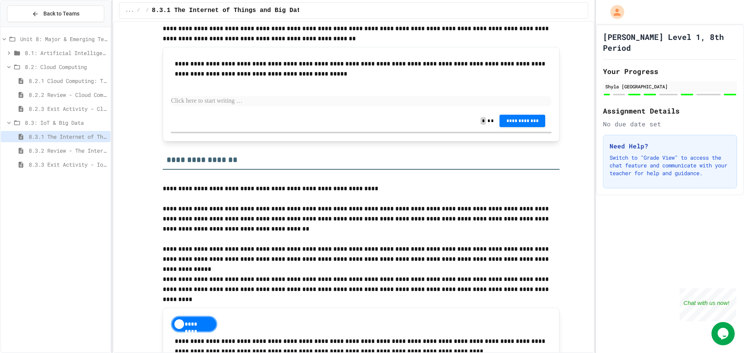  What do you see at coordinates (68, 164) in the screenshot?
I see `span: 8.3.3 Exit Activity - IoT Data Detective Challenge` at bounding box center [68, 164].